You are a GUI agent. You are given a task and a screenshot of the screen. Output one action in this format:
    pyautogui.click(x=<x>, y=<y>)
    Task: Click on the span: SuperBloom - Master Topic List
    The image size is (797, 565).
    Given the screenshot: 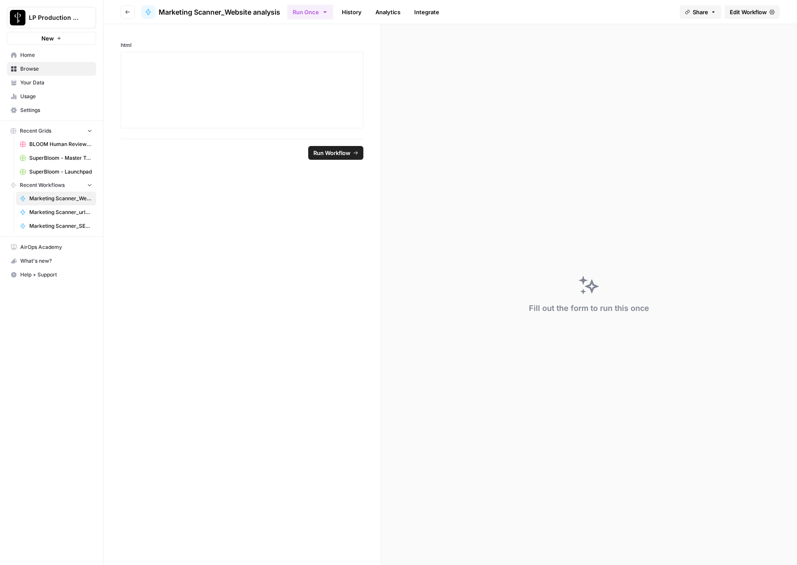 What is the action you would take?
    pyautogui.click(x=61, y=158)
    